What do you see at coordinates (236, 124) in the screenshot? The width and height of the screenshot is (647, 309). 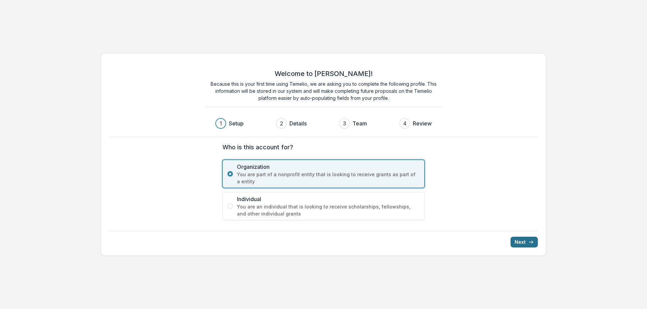 I see `h3: Setup` at bounding box center [236, 124].